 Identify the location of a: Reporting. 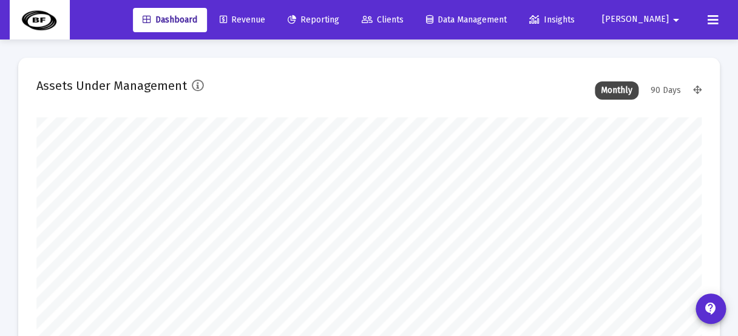
(313, 20).